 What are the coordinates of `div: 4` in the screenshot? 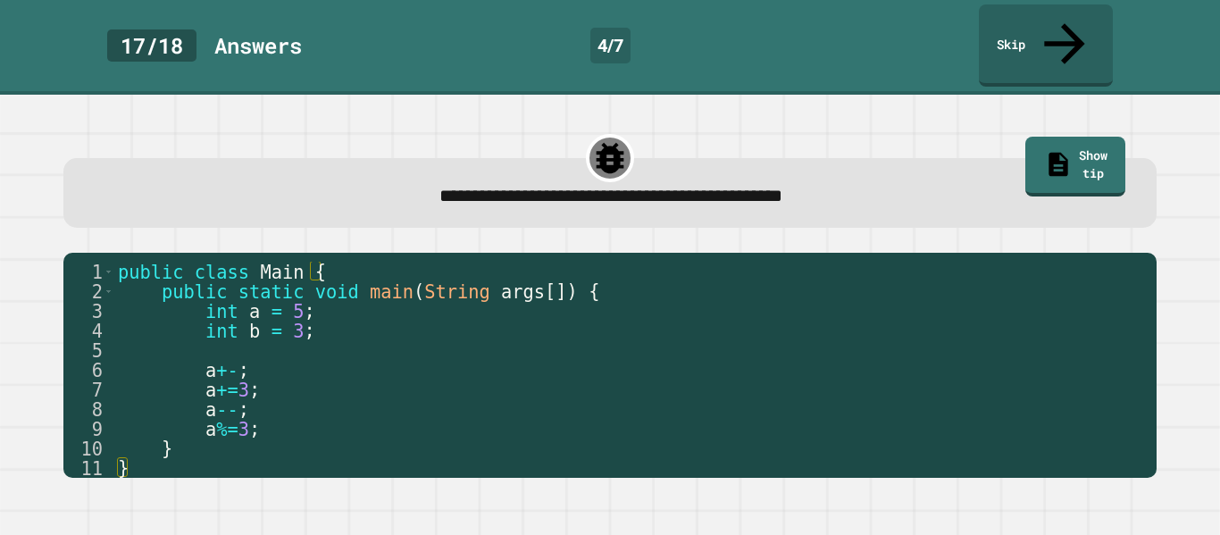 It's located at (88, 331).